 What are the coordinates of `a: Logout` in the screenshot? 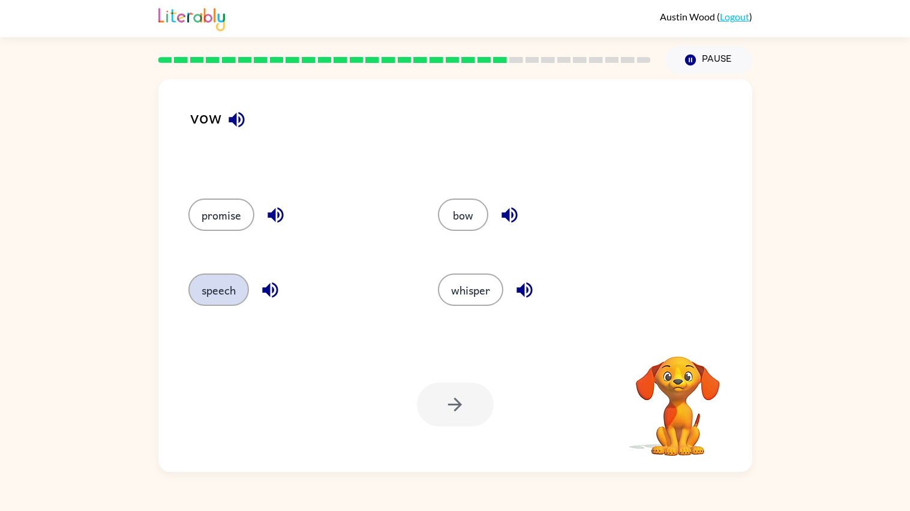 It's located at (735, 16).